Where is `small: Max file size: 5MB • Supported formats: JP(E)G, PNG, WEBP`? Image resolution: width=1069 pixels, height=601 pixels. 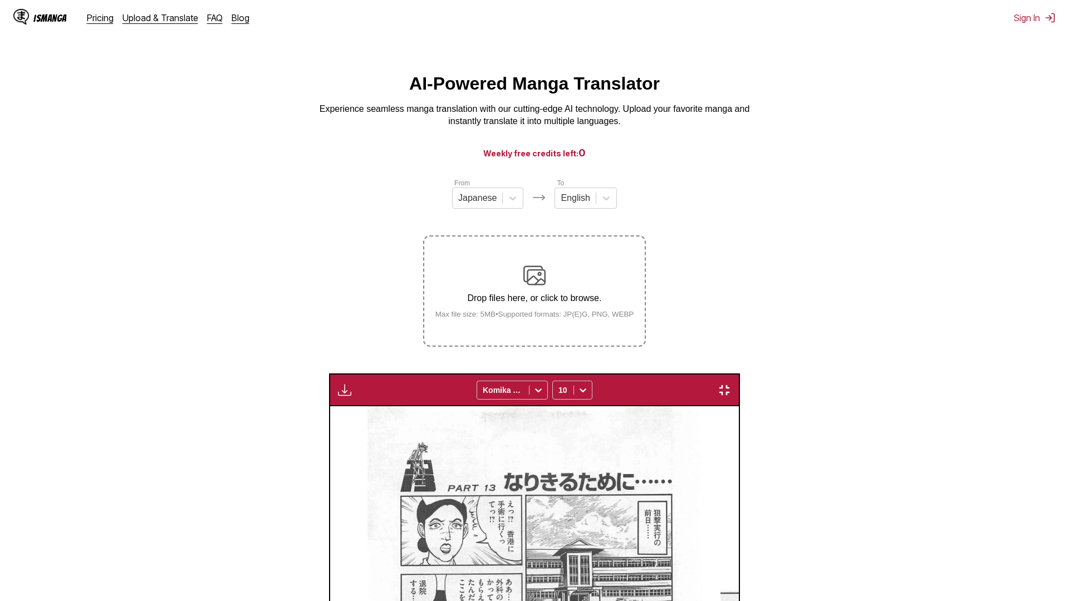 small: Max file size: 5MB • Supported formats: JP(E)G, PNG, WEBP is located at coordinates (535, 314).